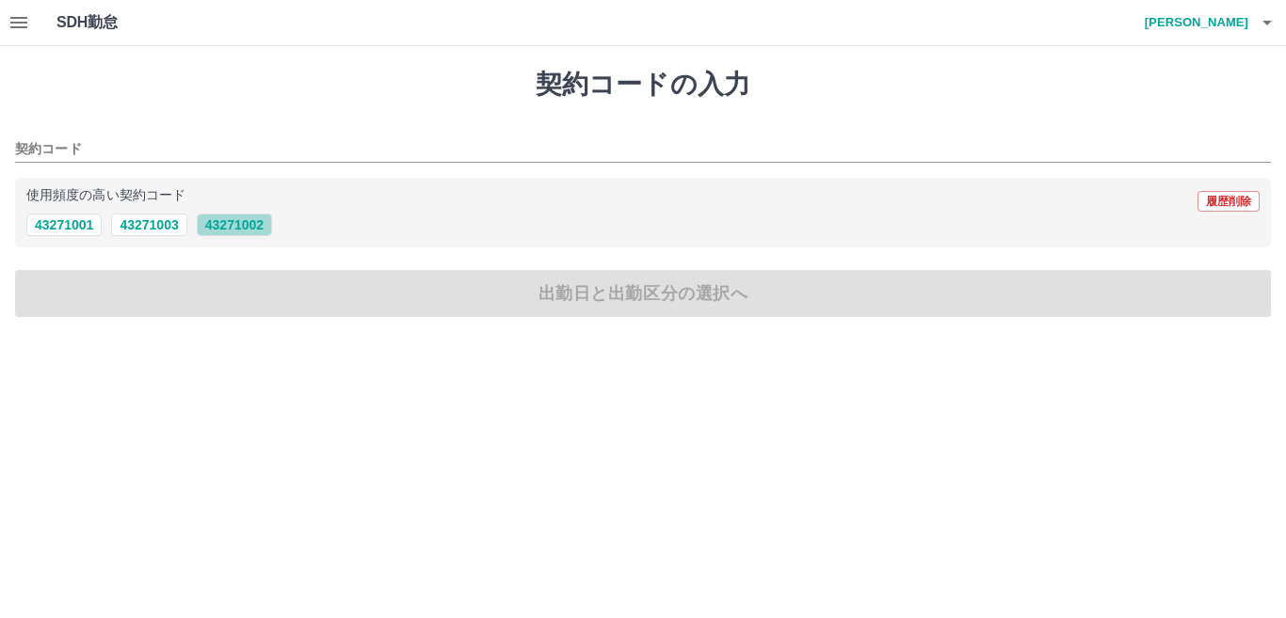 The image size is (1286, 618). What do you see at coordinates (234, 225) in the screenshot?
I see `button: 43271002` at bounding box center [234, 225].